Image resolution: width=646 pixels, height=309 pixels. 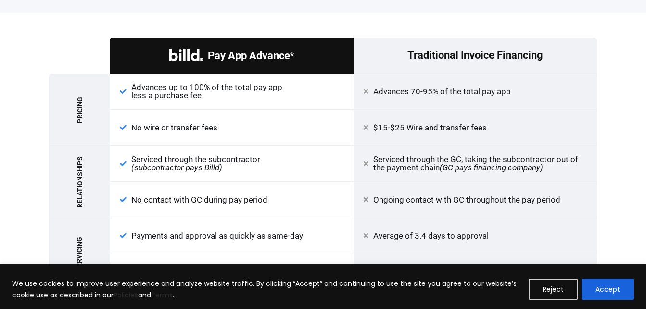 What do you see at coordinates (231, 55) in the screenshot?
I see `div: Pay App Advance` at bounding box center [231, 55].